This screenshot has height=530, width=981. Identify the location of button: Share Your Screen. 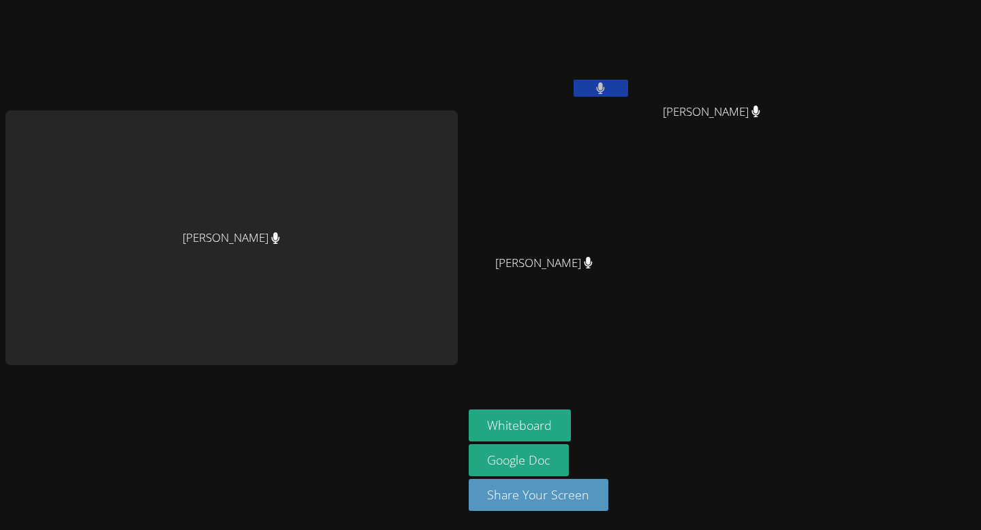
(539, 495).